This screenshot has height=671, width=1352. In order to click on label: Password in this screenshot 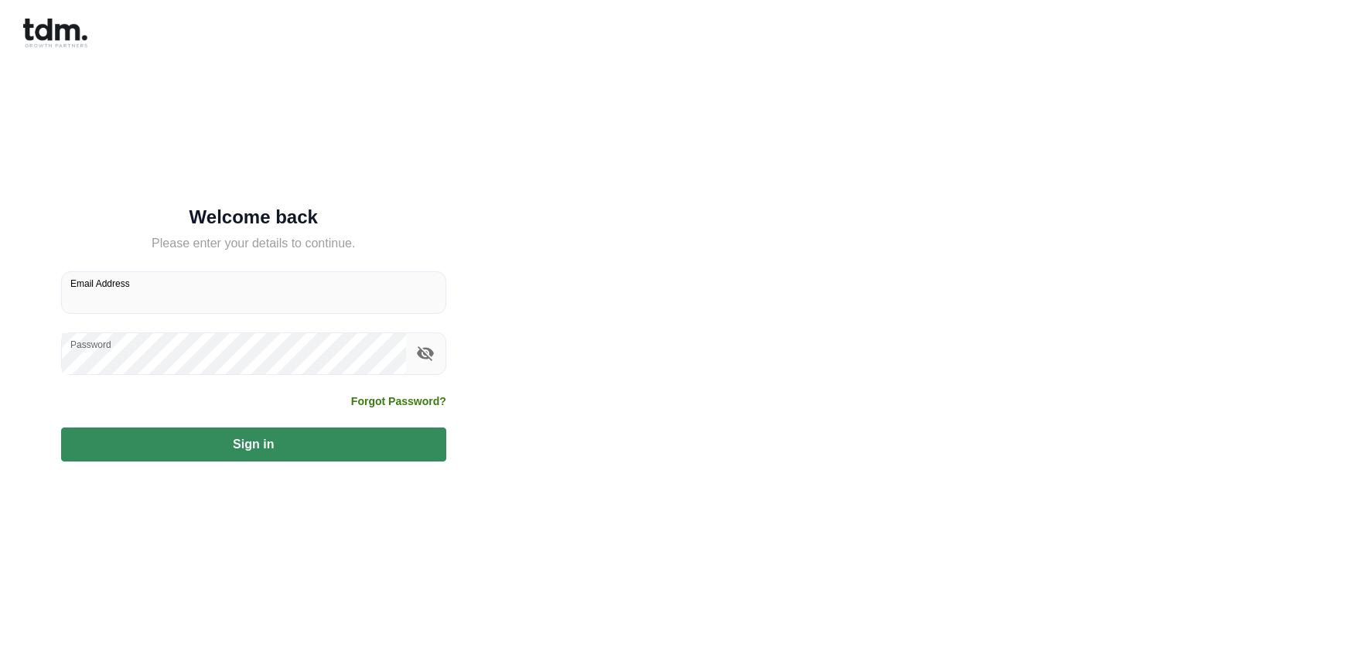, I will do `click(90, 344)`.